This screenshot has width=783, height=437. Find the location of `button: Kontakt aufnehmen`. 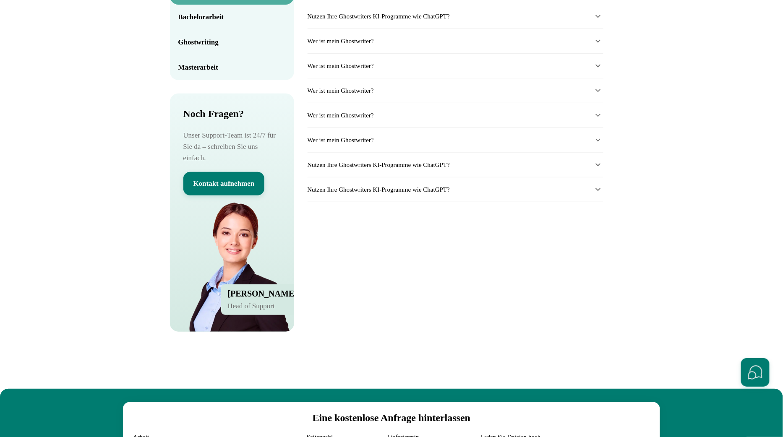

button: Kontakt aufnehmen is located at coordinates (224, 184).